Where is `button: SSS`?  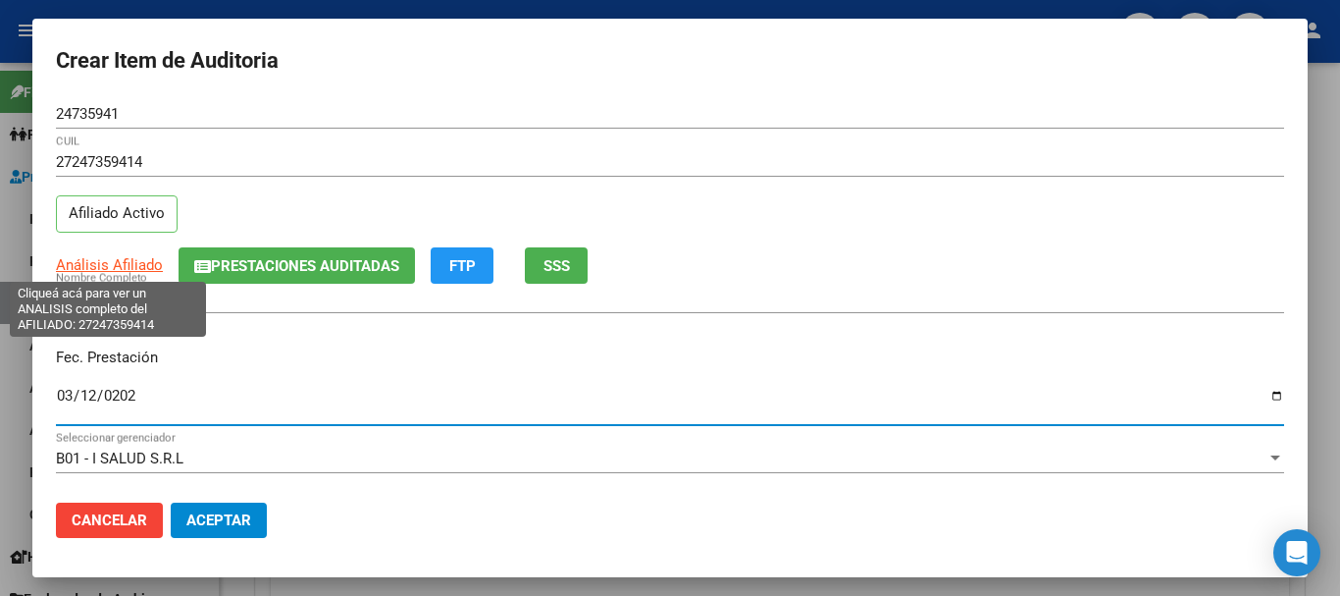 button: SSS is located at coordinates (556, 265).